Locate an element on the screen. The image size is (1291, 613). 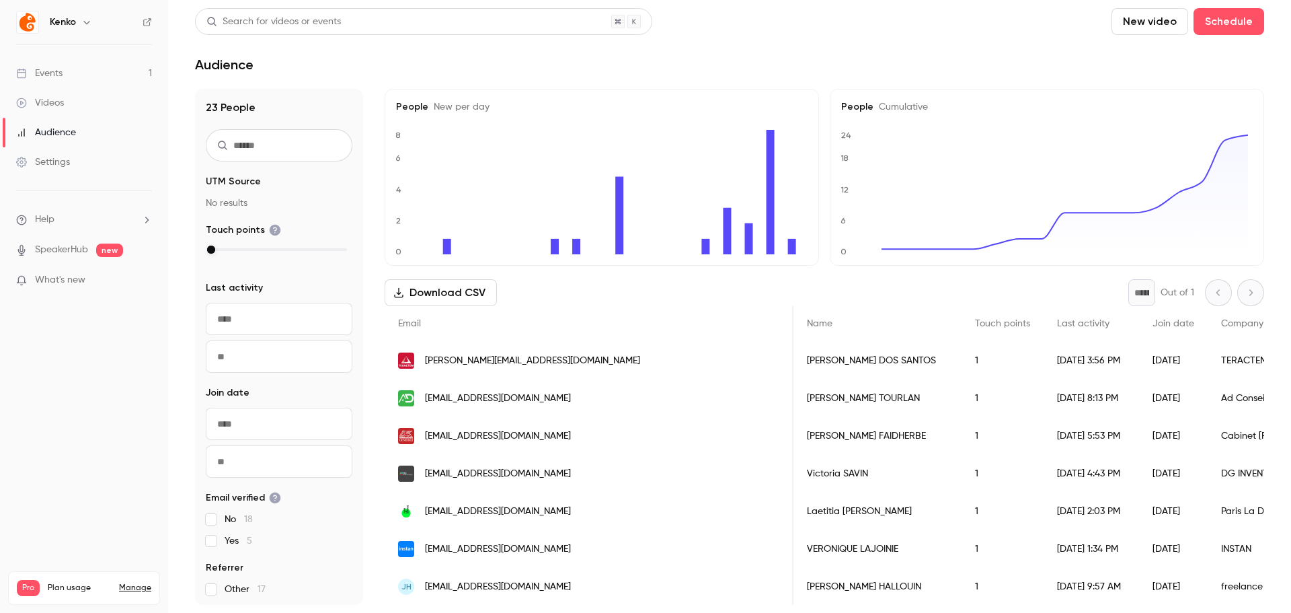
h1: Audience is located at coordinates (224, 65).